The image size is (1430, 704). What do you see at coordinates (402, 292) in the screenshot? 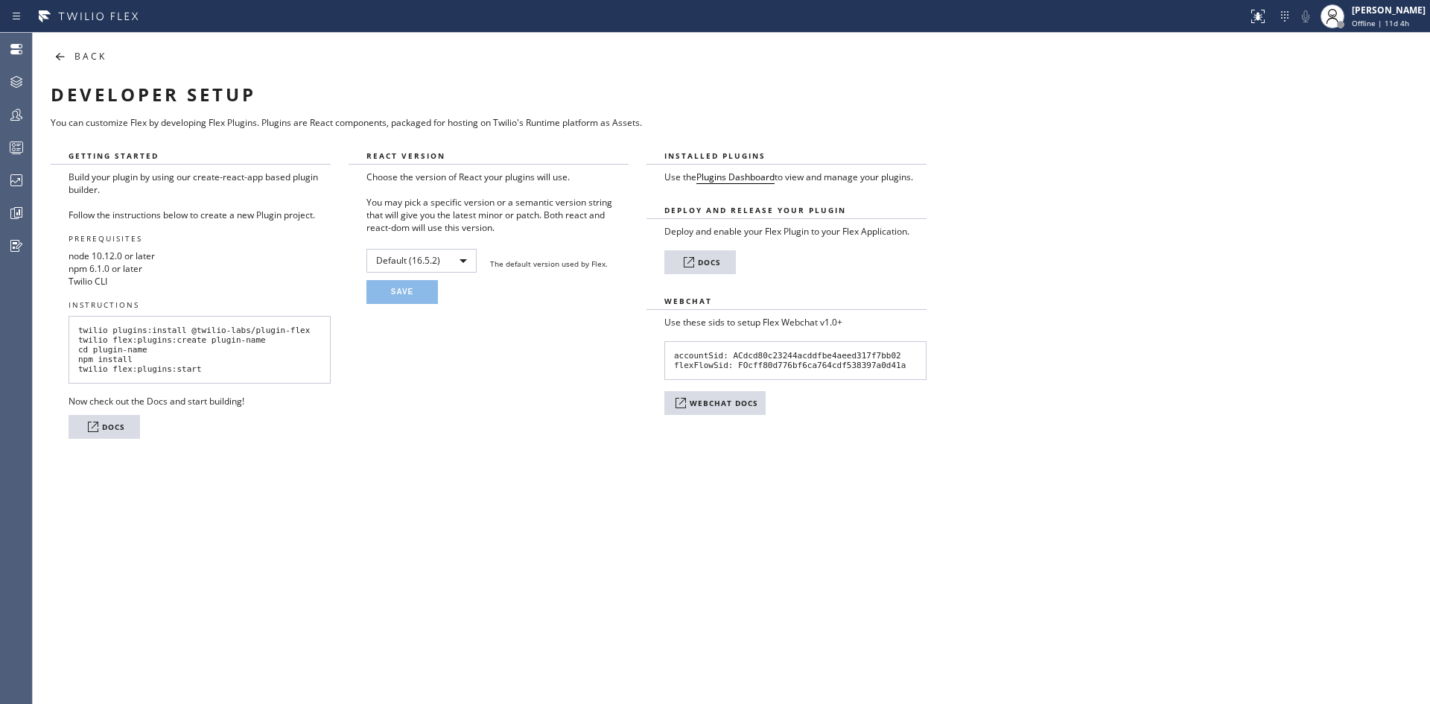
I see `button: SAVE` at bounding box center [402, 292].